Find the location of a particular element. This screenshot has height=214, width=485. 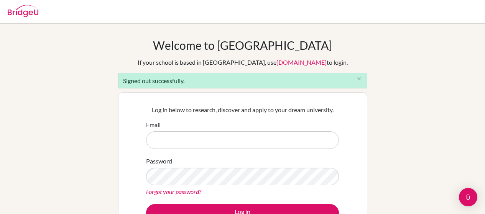

i: close is located at coordinates (359, 79).